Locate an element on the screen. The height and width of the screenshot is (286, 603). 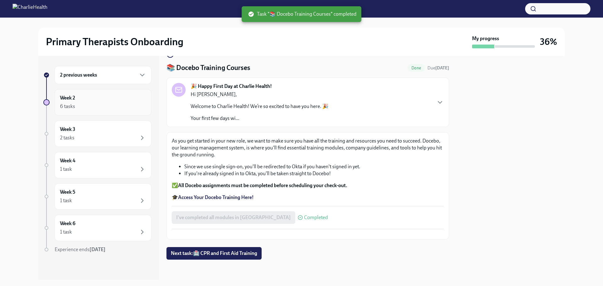
a: Access Your Docebo Training Here! is located at coordinates (216, 197).